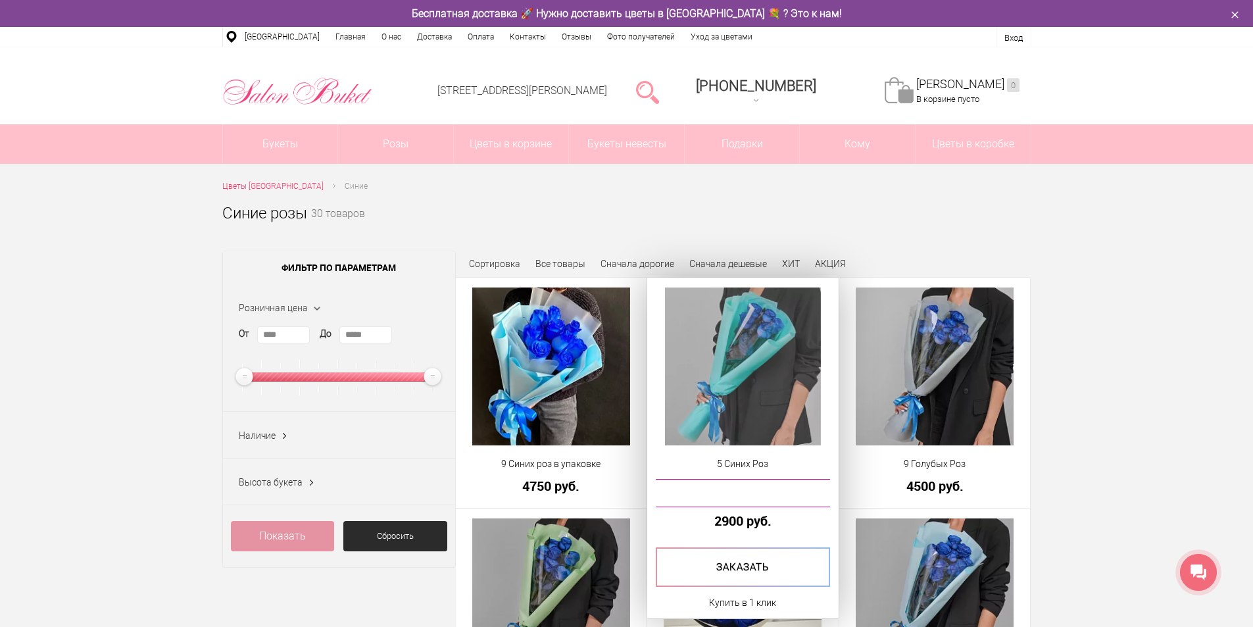 The width and height of the screenshot is (1253, 627). I want to click on a: 5 Синих Роз, so click(743, 464).